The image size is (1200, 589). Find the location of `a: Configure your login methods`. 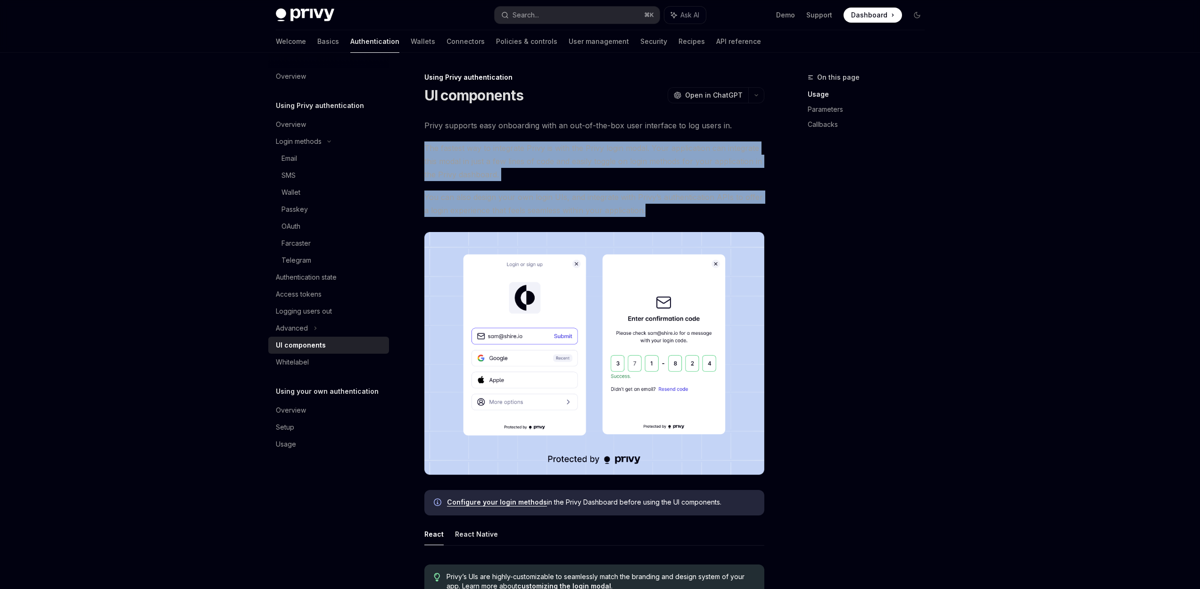

a: Configure your login methods is located at coordinates (497, 502).